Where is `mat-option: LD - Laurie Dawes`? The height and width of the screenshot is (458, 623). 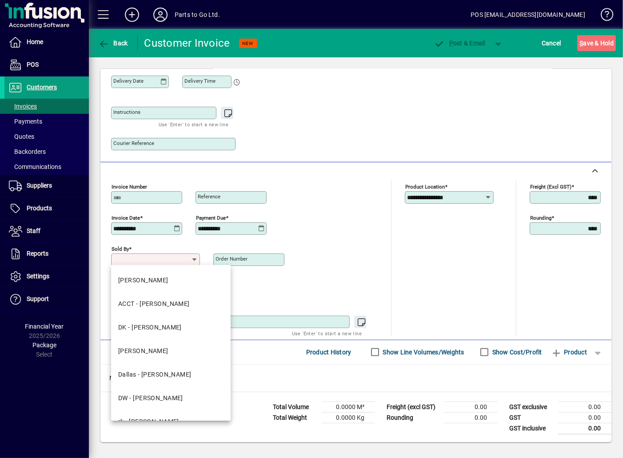
mat-option: LD - Laurie Dawes is located at coordinates (171, 351).